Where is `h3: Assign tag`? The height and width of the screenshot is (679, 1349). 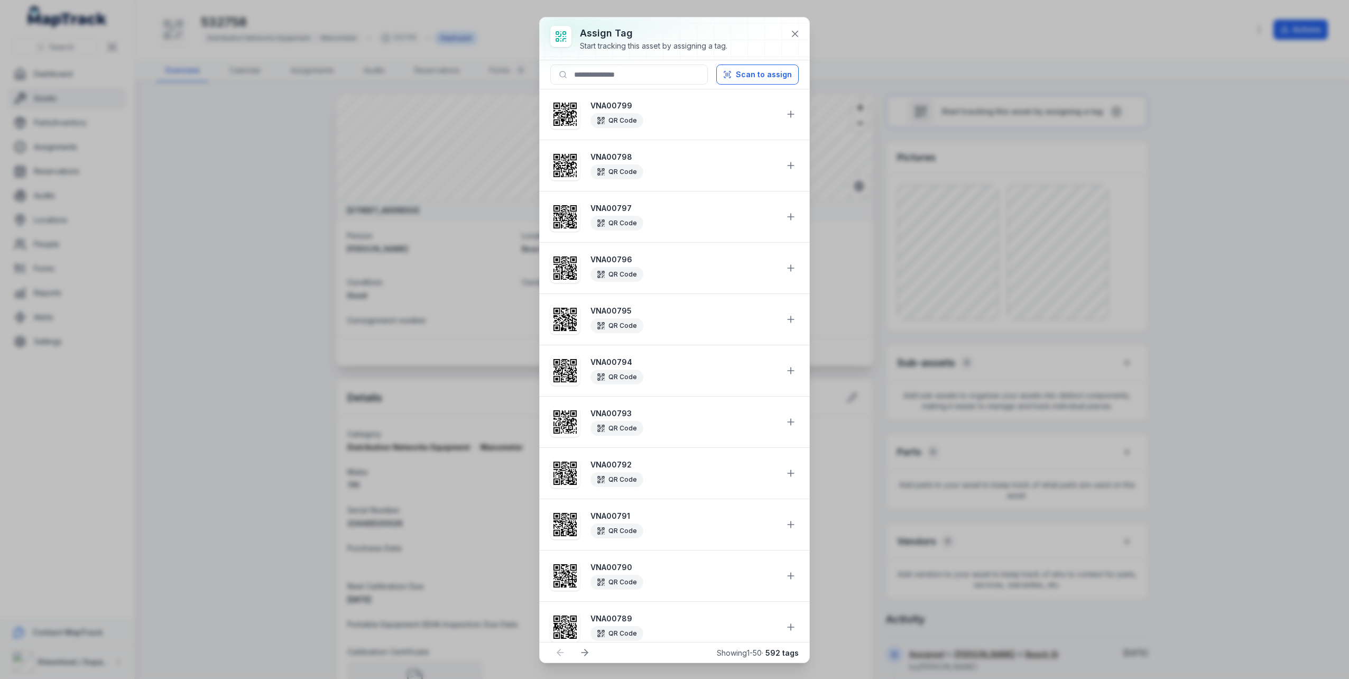 h3: Assign tag is located at coordinates (654, 33).